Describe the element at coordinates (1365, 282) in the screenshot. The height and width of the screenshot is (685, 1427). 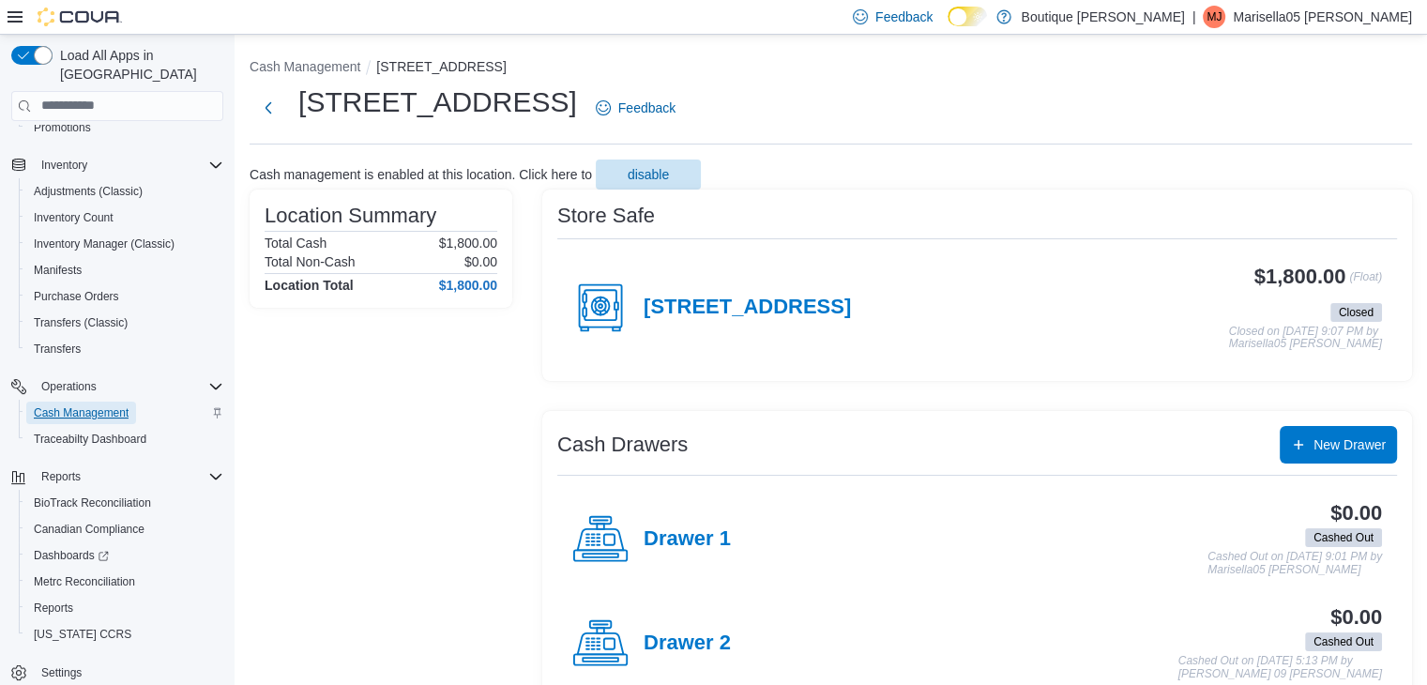
I see `p: (Float)` at that location.